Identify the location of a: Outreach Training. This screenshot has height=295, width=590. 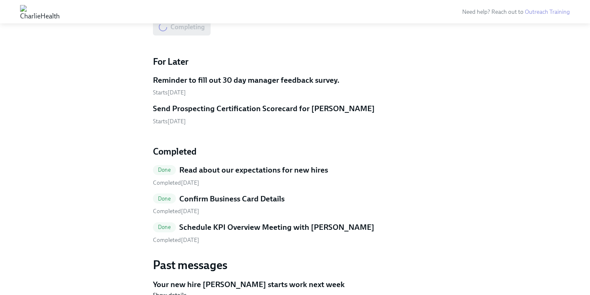
(547, 12).